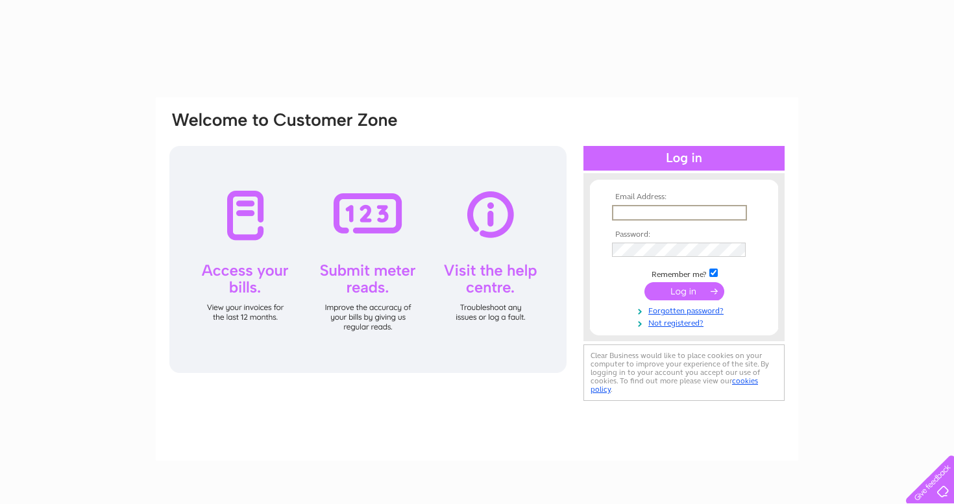  I want to click on a: cookies policy, so click(674, 385).